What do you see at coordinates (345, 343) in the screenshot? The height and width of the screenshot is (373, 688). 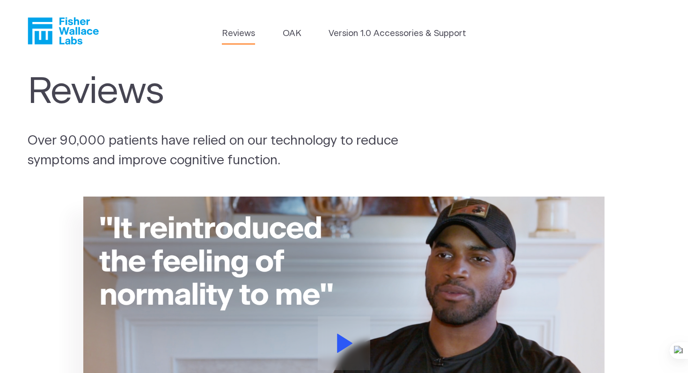 I see `svg: Play` at bounding box center [345, 343].